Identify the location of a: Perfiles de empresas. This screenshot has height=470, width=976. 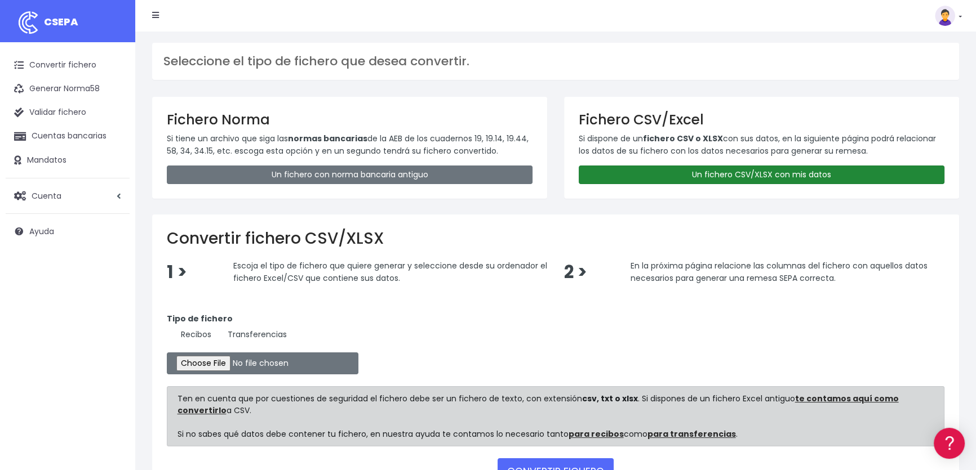
(113, 203).